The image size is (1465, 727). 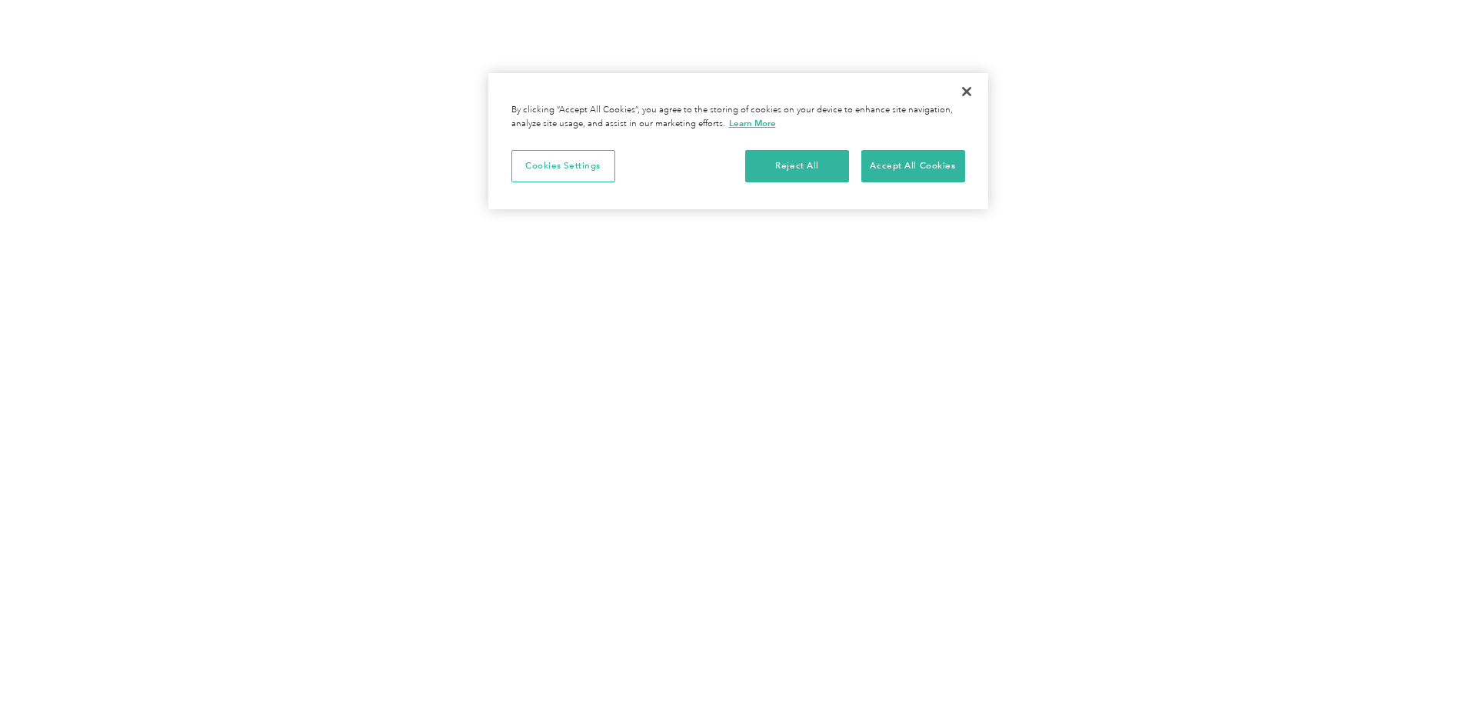 What do you see at coordinates (797, 166) in the screenshot?
I see `button: Reject All` at bounding box center [797, 166].